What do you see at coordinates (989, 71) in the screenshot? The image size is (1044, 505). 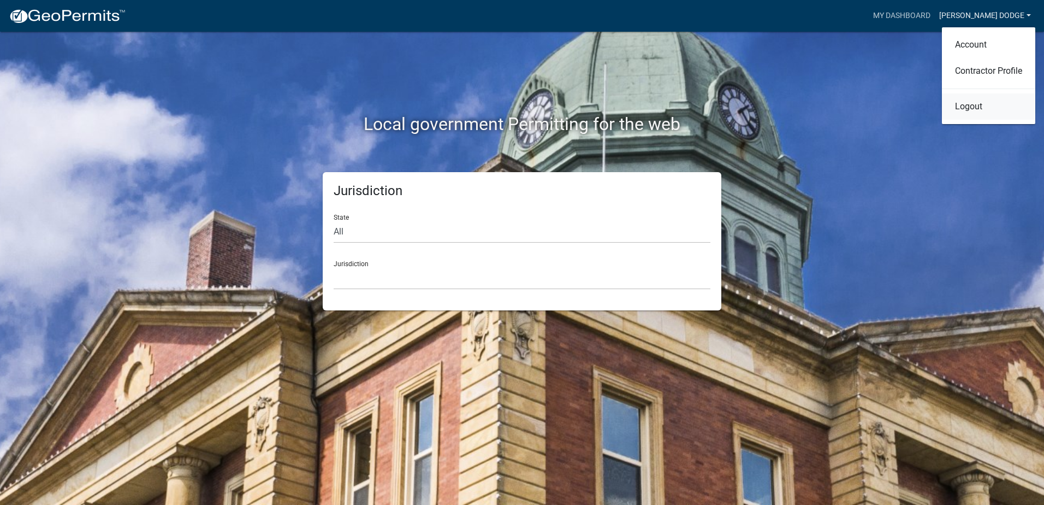 I see `a: Contractor Profile` at bounding box center [989, 71].